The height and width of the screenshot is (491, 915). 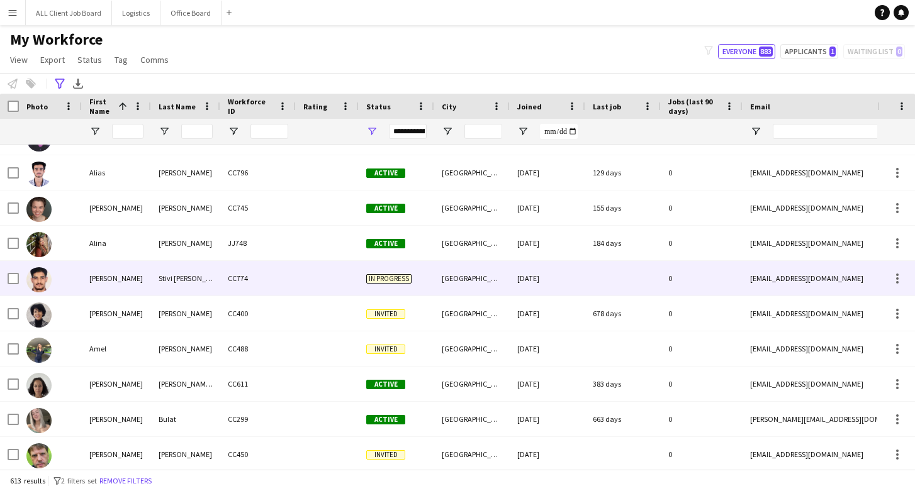 I want to click on span: Joined, so click(x=529, y=106).